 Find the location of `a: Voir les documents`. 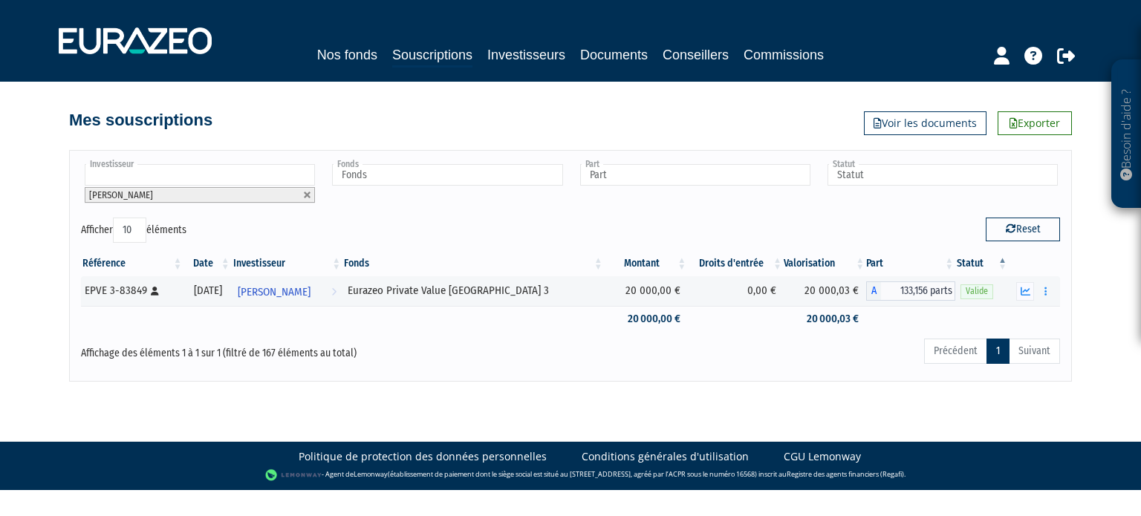

a: Voir les documents is located at coordinates (925, 123).